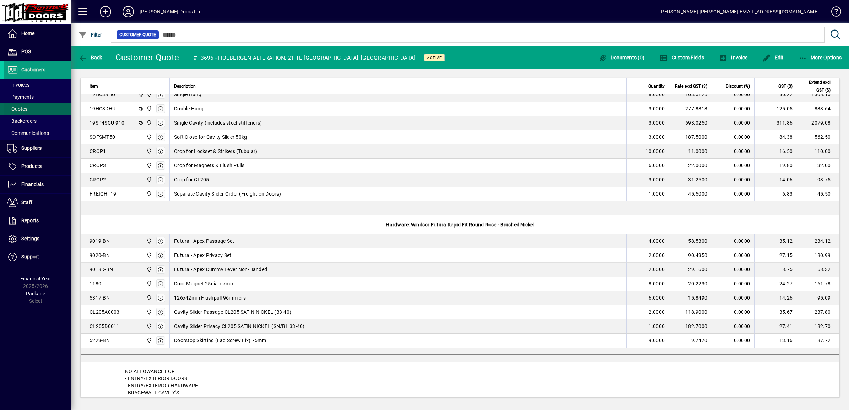  Describe the element at coordinates (657, 341) in the screenshot. I see `span: 9.0000` at that location.